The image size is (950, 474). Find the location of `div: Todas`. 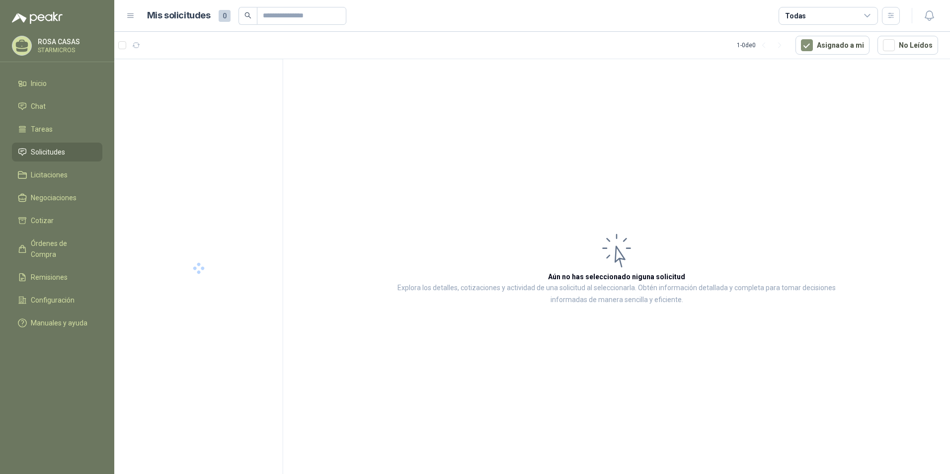

div: Todas is located at coordinates (796, 16).